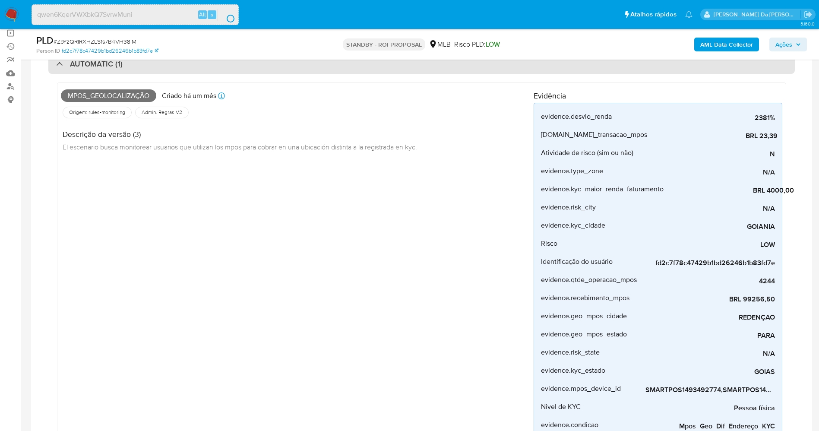  What do you see at coordinates (135, 15) in the screenshot?
I see `input: Pesquise usuários ou casos...` at bounding box center [135, 15].